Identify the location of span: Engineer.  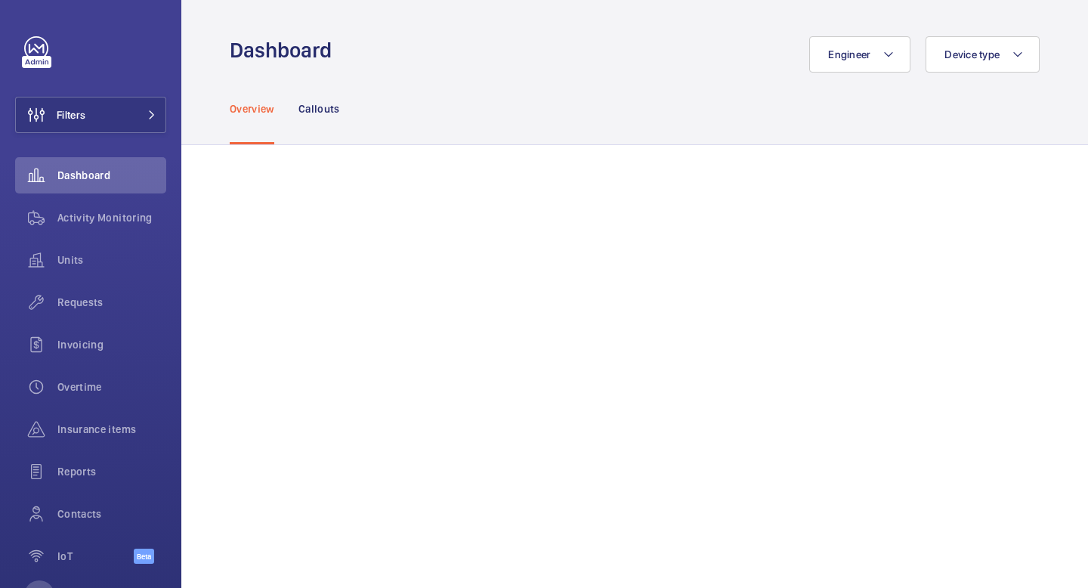
(849, 54).